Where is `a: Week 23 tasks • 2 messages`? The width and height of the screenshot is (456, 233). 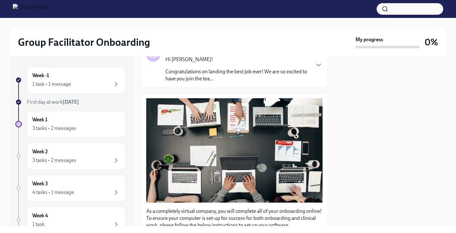
a: Week 23 tasks • 2 messages is located at coordinates (70, 156).